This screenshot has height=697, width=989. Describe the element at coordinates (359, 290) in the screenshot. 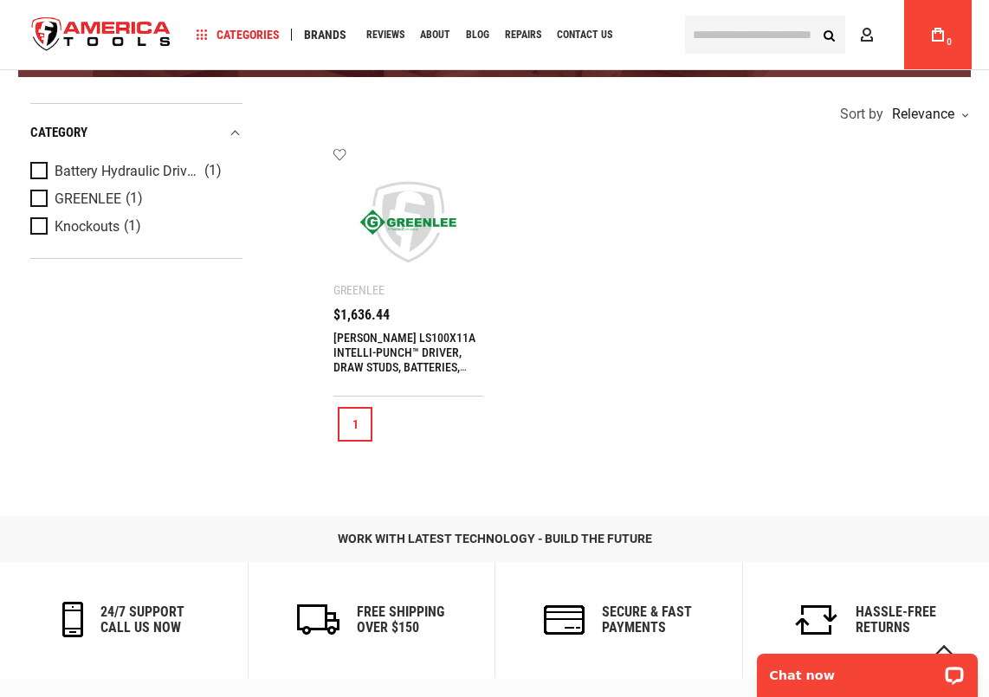

I see `div: Greenlee` at that location.